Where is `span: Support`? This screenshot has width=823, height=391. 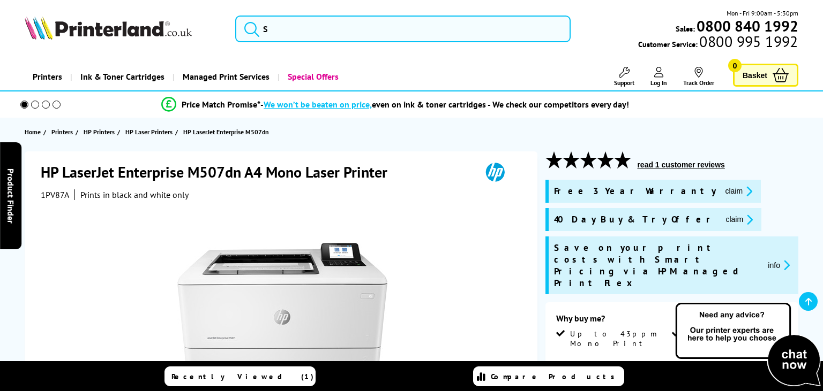 span: Support is located at coordinates (624, 82).